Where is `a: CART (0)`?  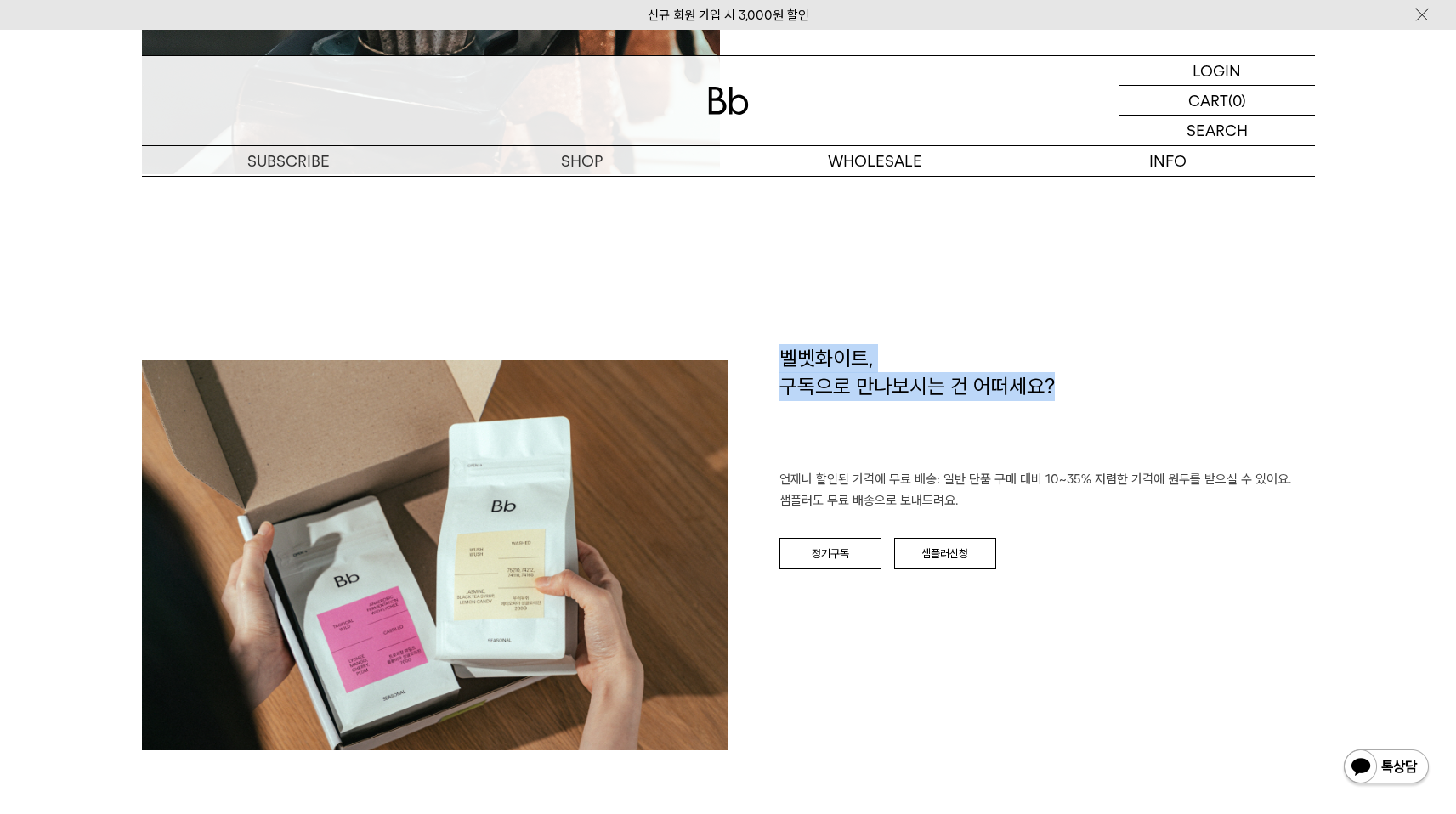
a: CART (0) is located at coordinates (1217, 100).